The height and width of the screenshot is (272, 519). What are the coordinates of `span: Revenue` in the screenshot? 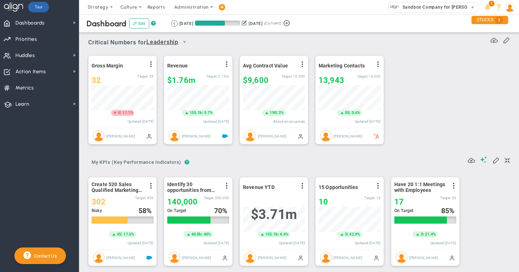 It's located at (177, 66).